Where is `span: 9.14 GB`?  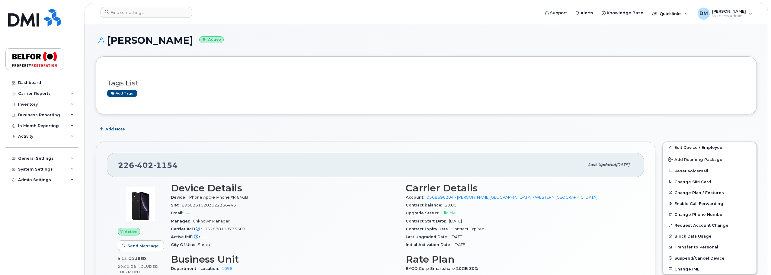 span: 9.14 GB is located at coordinates (126, 259).